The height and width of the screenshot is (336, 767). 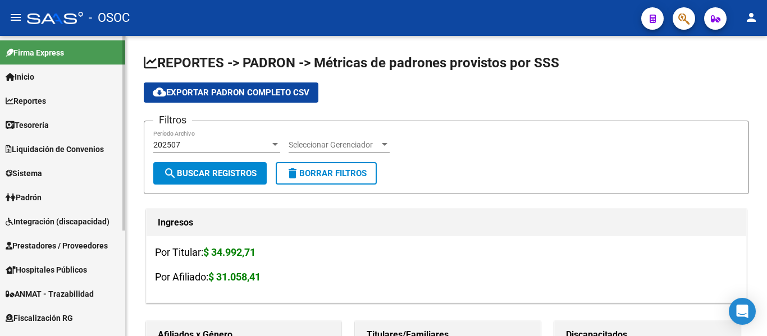 What do you see at coordinates (24, 198) in the screenshot?
I see `span: Padrón` at bounding box center [24, 198].